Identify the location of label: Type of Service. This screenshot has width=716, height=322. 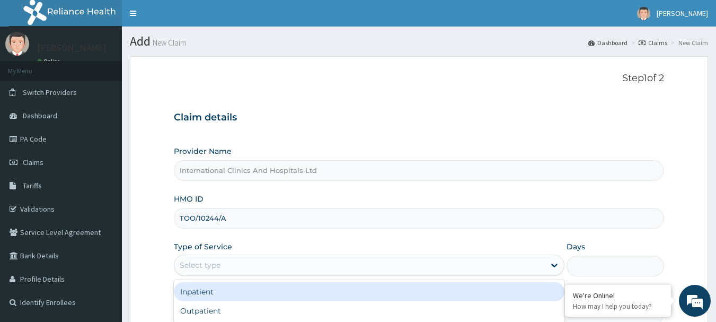
(203, 246).